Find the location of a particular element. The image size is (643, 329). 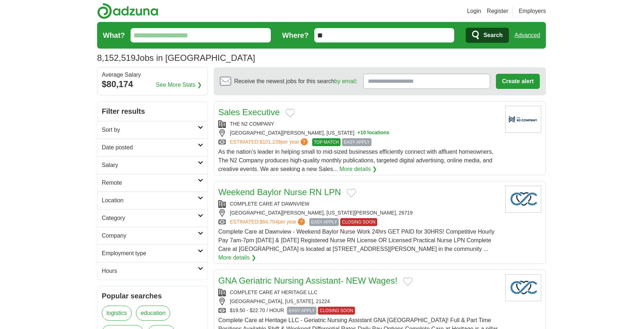

a: Company is located at coordinates (153, 235).